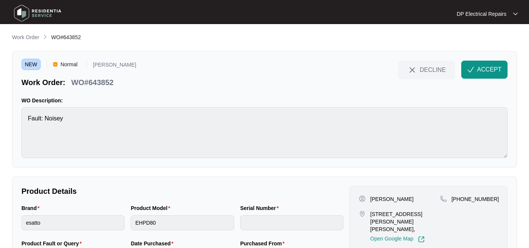 This screenshot has width=529, height=248. Describe the element at coordinates (152, 208) in the screenshot. I see `label: Product Model` at that location.